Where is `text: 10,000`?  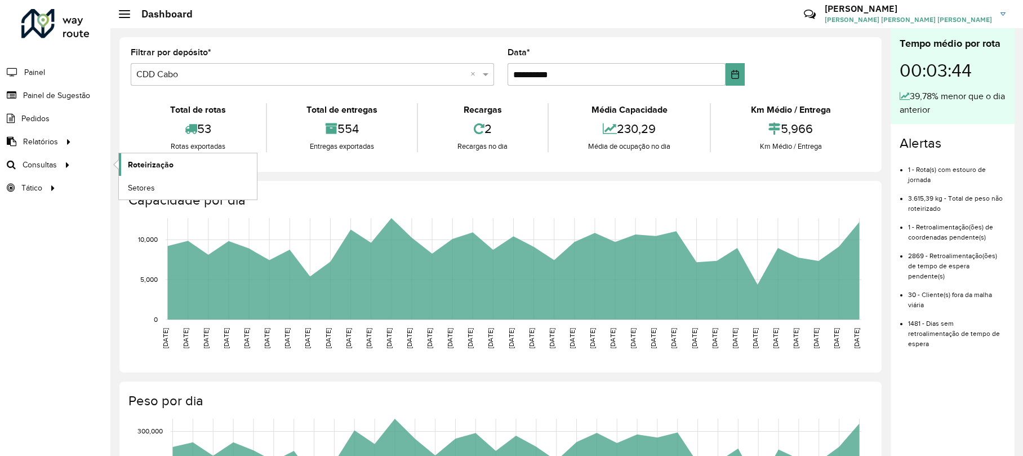 text: 10,000 is located at coordinates (148, 239).